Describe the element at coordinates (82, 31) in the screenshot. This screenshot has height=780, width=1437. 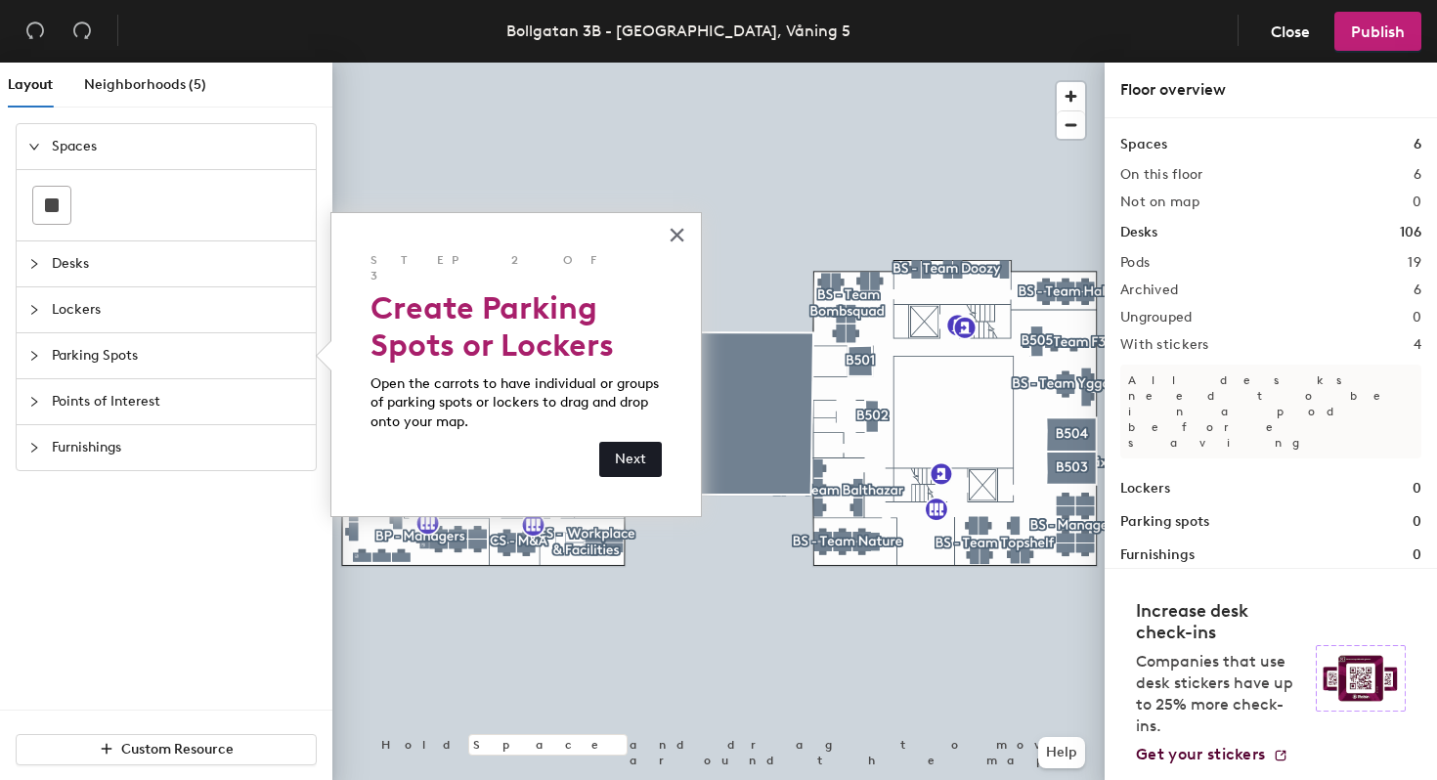
I see `button: Redo (⌘ + ⇧ + Z)` at that location.